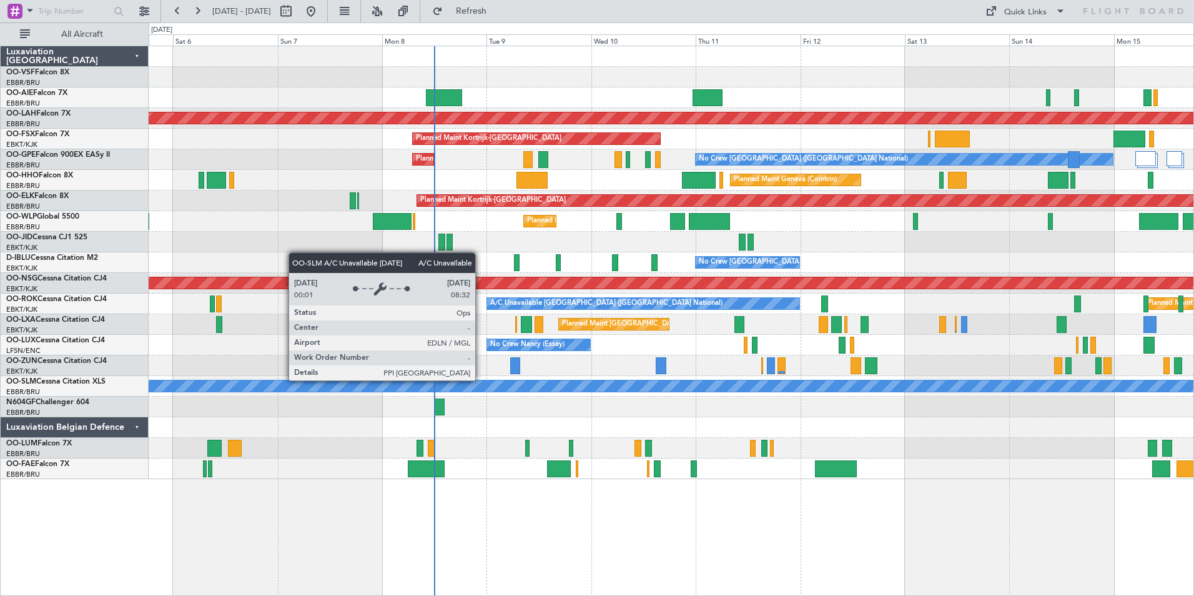 The height and width of the screenshot is (596, 1194). I want to click on span: OO-VSF, so click(21, 72).